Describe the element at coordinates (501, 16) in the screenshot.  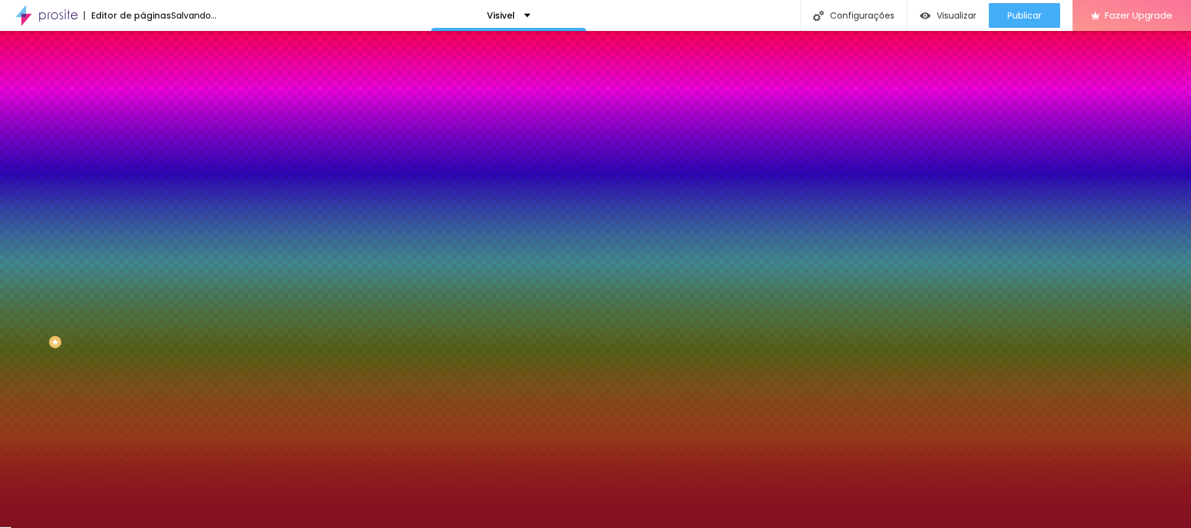
I see `p: Visivel` at that location.